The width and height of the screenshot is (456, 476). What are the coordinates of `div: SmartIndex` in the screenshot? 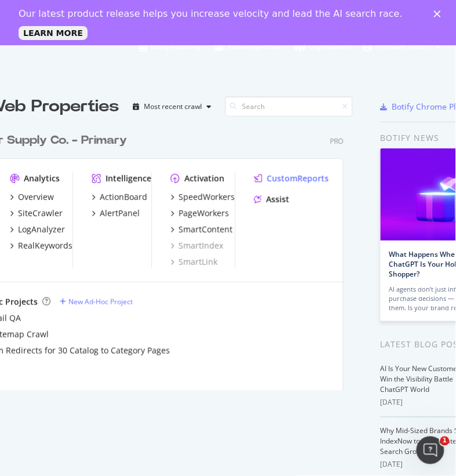 It's located at (197, 246).